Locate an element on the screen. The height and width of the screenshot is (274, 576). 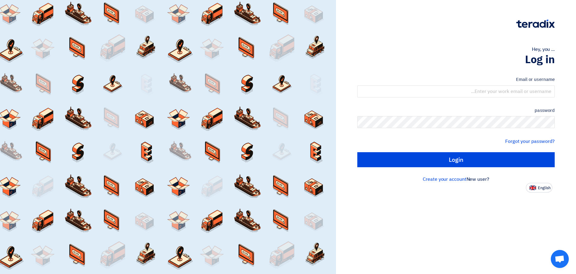
input: Enter your work email or username... is located at coordinates (456, 91).